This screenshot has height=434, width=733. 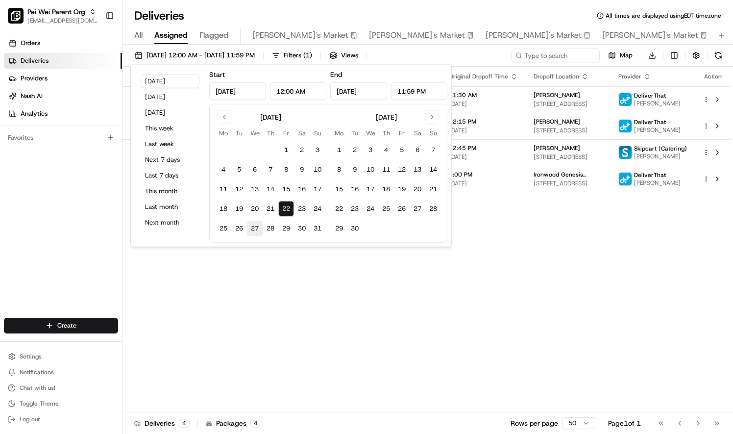 What do you see at coordinates (61, 326) in the screenshot?
I see `button: Create` at bounding box center [61, 326].